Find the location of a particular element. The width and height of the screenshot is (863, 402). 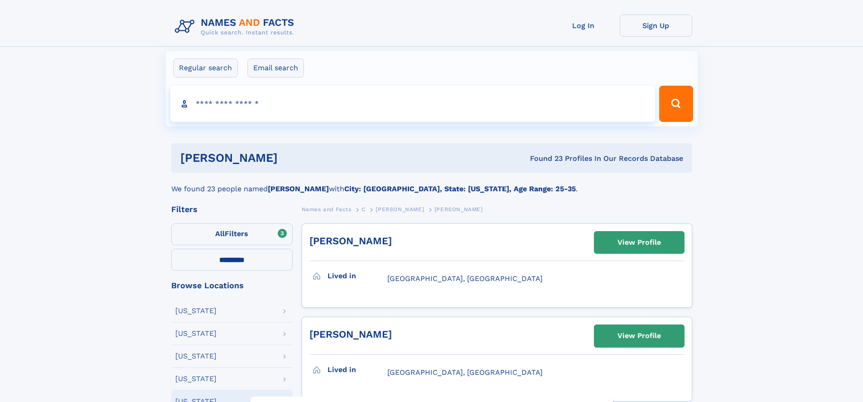

button: Search Button is located at coordinates (676, 104).